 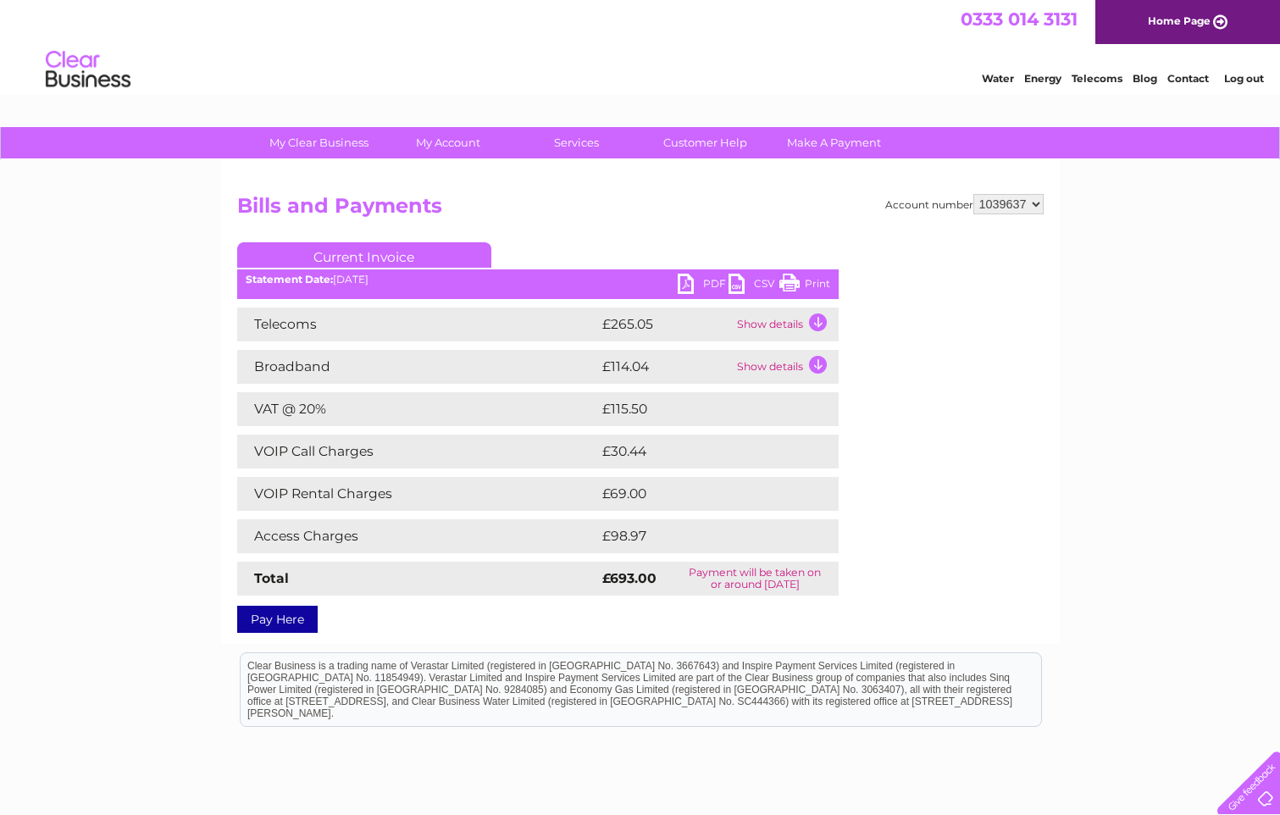 What do you see at coordinates (640, 210) in the screenshot?
I see `h2: Bills and Payments` at bounding box center [640, 210].